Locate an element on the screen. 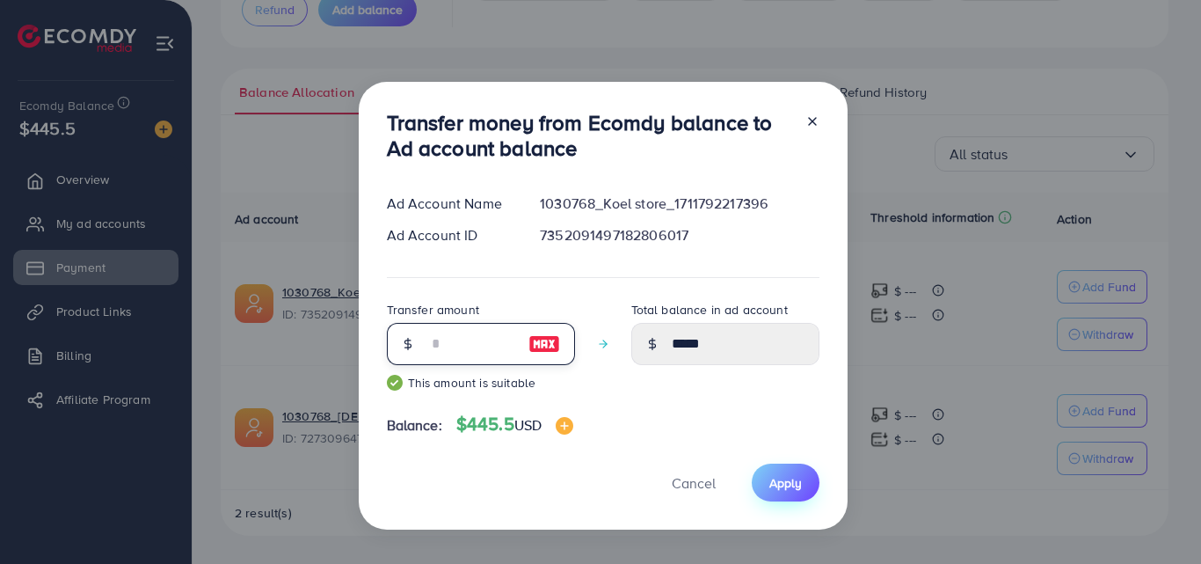  span: USD is located at coordinates (528, 425).